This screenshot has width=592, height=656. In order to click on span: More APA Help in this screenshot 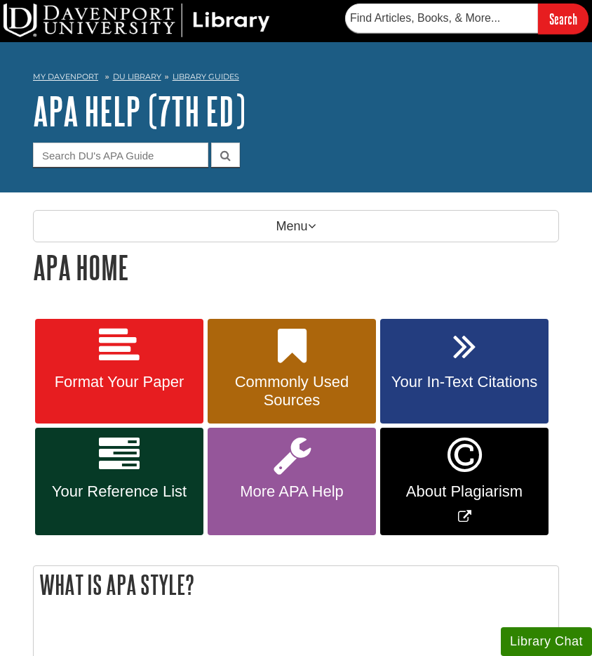, I will do `click(292, 491)`.